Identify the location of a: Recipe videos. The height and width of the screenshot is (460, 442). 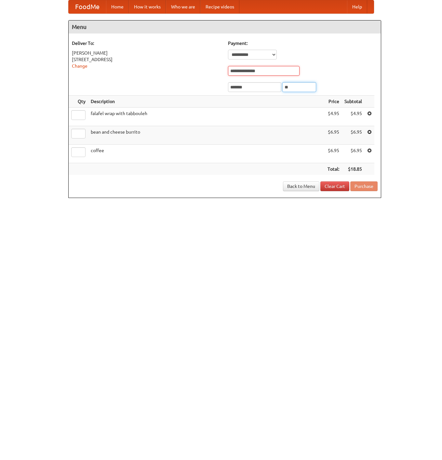
(220, 7).